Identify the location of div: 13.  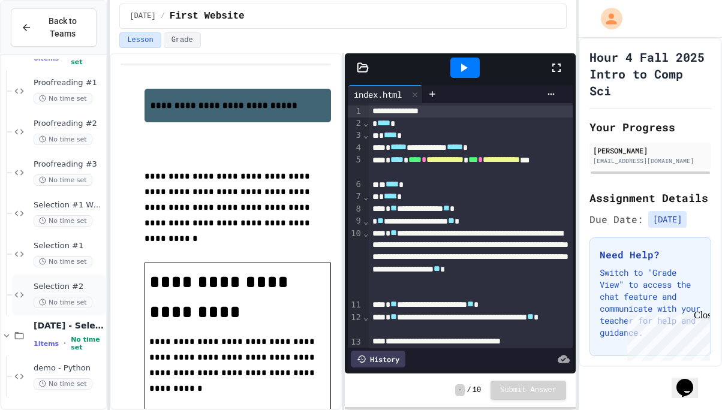
(355, 348).